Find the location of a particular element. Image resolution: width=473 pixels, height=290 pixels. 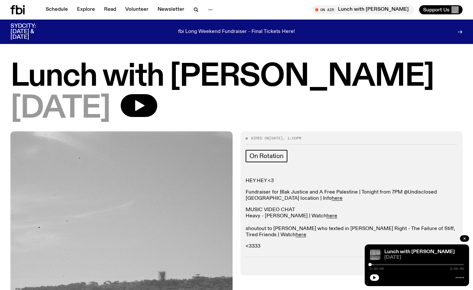

span: 0:00:06 is located at coordinates (377, 269).